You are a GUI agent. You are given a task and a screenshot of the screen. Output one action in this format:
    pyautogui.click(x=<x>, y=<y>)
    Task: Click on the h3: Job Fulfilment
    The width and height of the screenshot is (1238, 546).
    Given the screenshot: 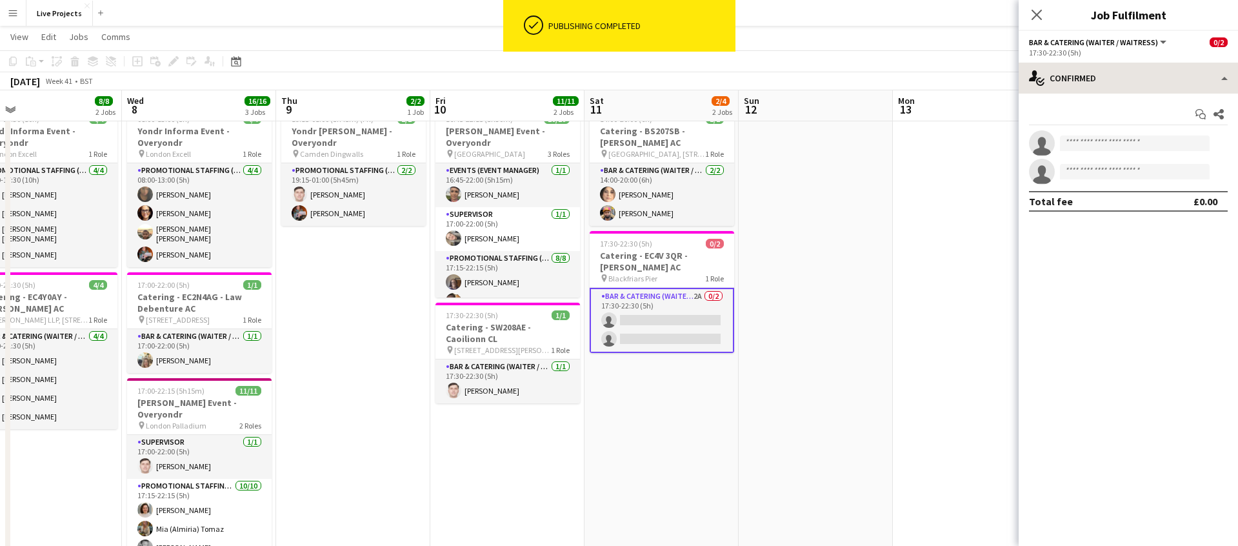 What is the action you would take?
    pyautogui.click(x=1128, y=15)
    